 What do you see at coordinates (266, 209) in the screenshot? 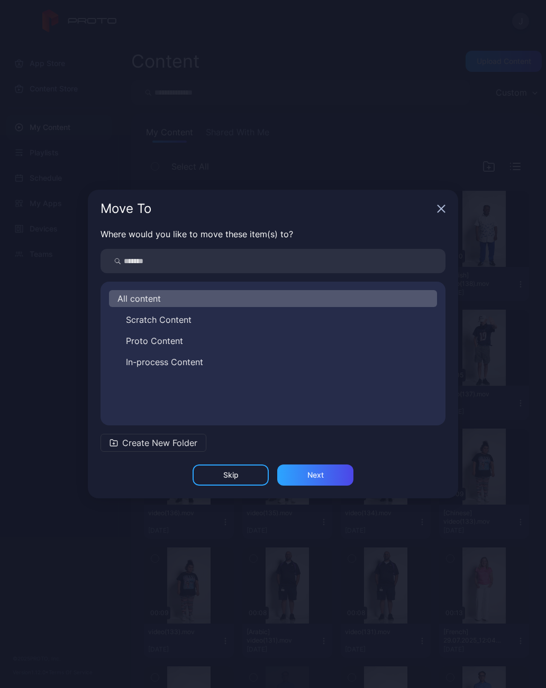
I see `div: Move To` at bounding box center [266, 209].